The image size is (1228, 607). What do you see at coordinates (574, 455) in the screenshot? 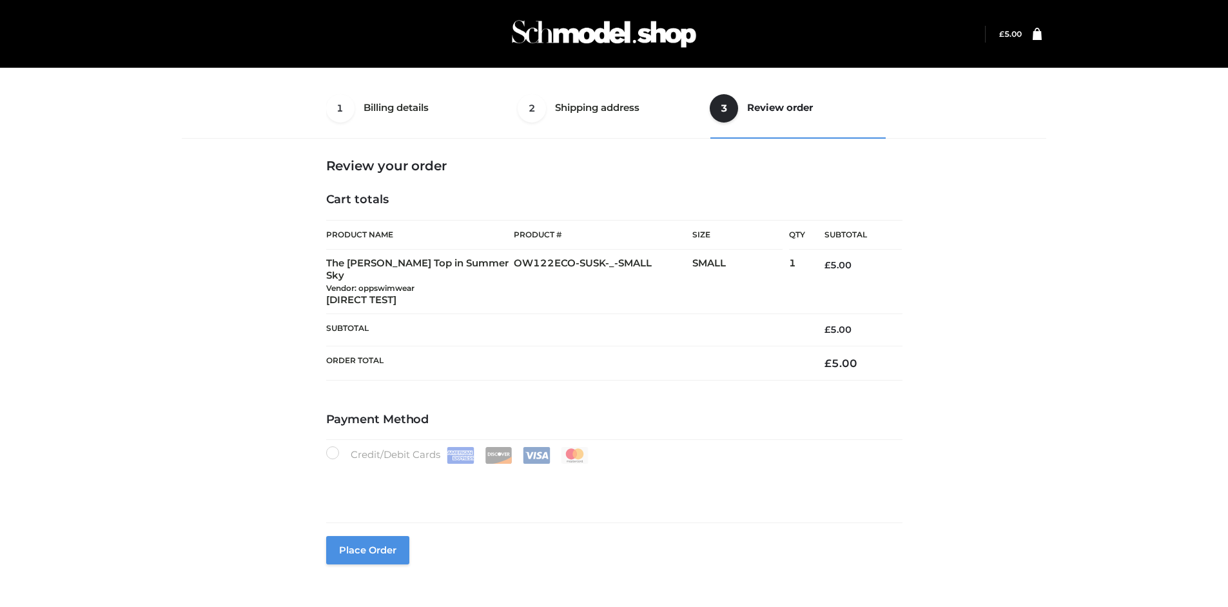
I see `img: Mastercard` at bounding box center [574, 455].